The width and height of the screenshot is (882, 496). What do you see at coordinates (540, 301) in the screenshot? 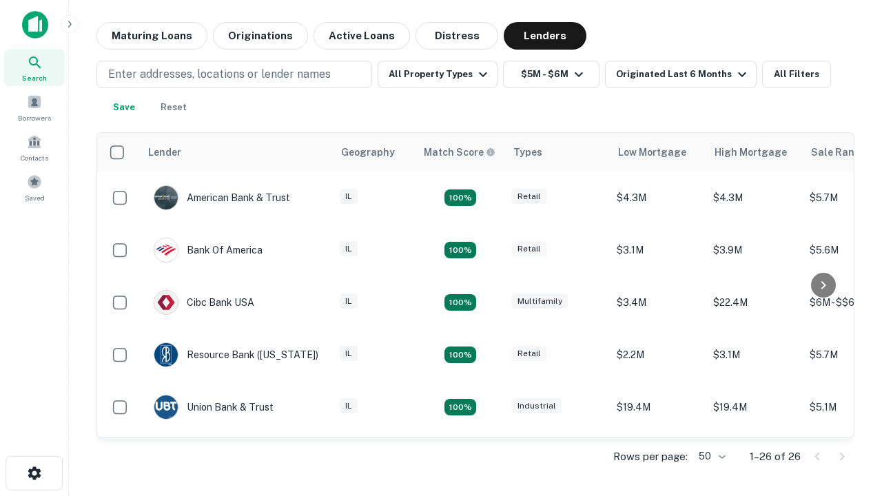
I see `div: Multifamily` at bounding box center [540, 301].